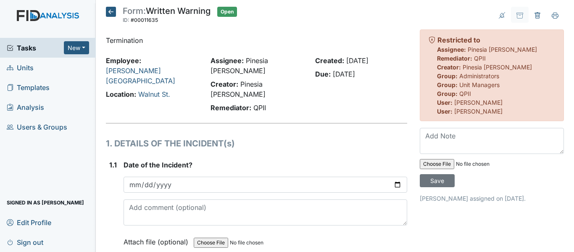  I want to click on span: Tasks, so click(35, 48).